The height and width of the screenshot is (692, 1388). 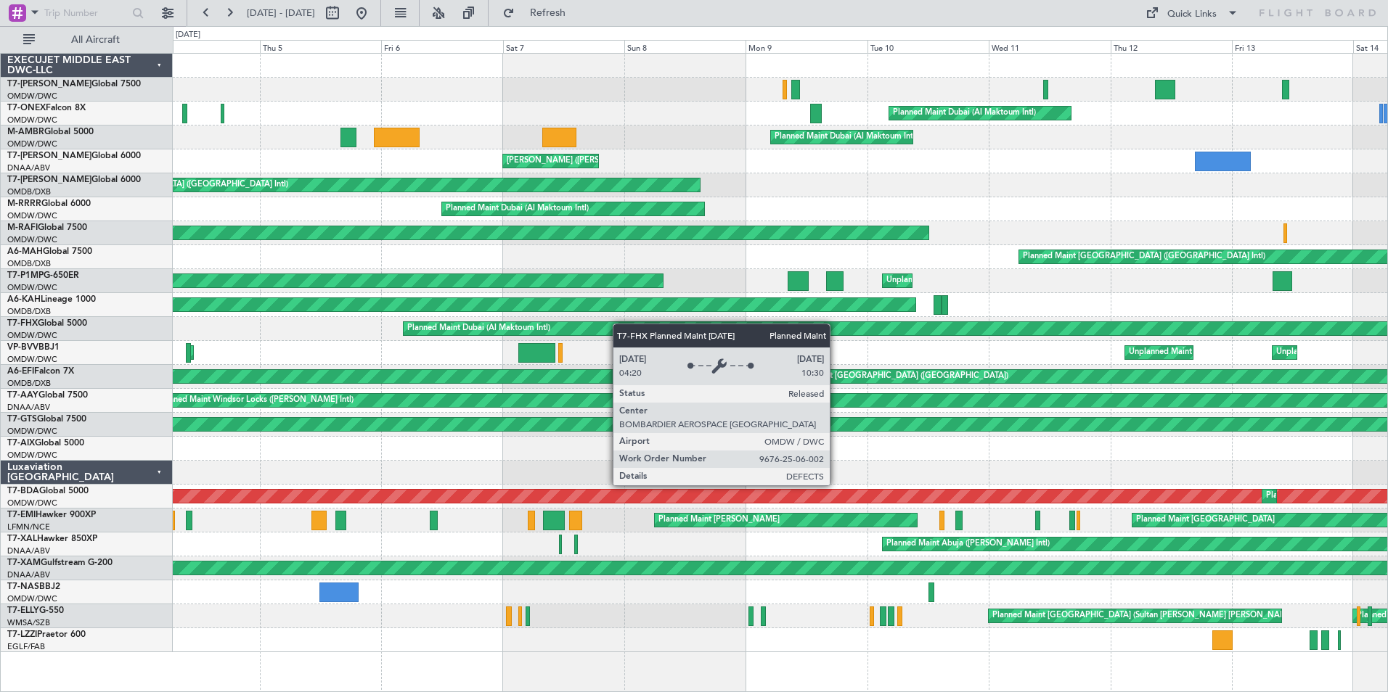 I want to click on a: T7-FHXGlobal 5000, so click(x=47, y=324).